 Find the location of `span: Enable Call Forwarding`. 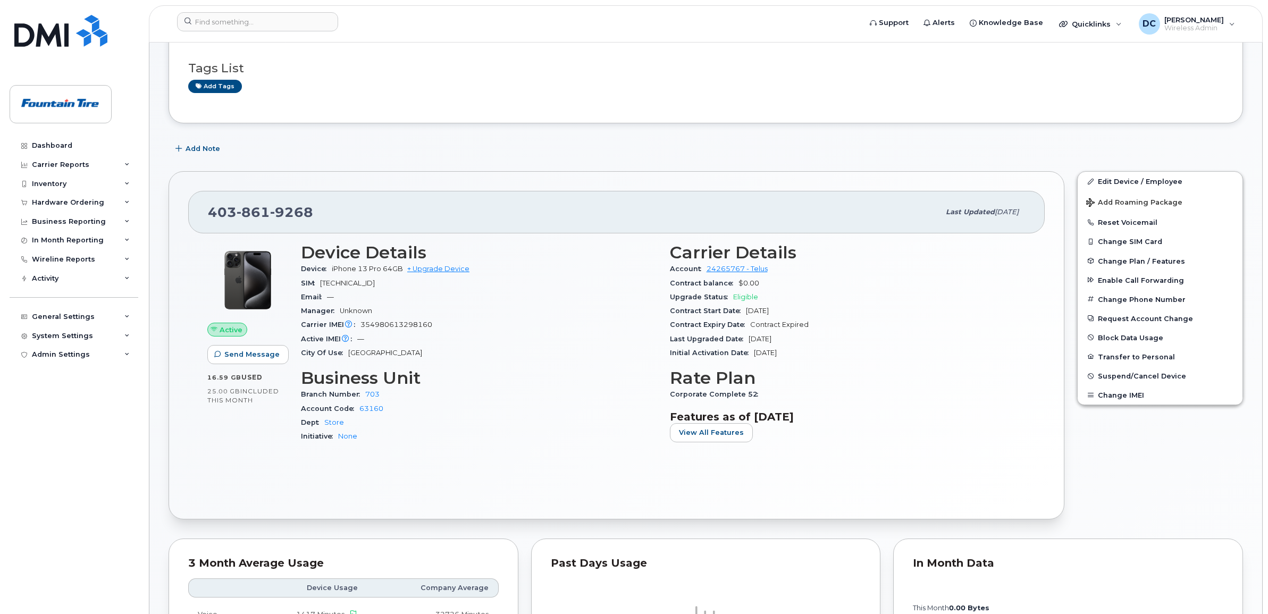

span: Enable Call Forwarding is located at coordinates (1141, 280).